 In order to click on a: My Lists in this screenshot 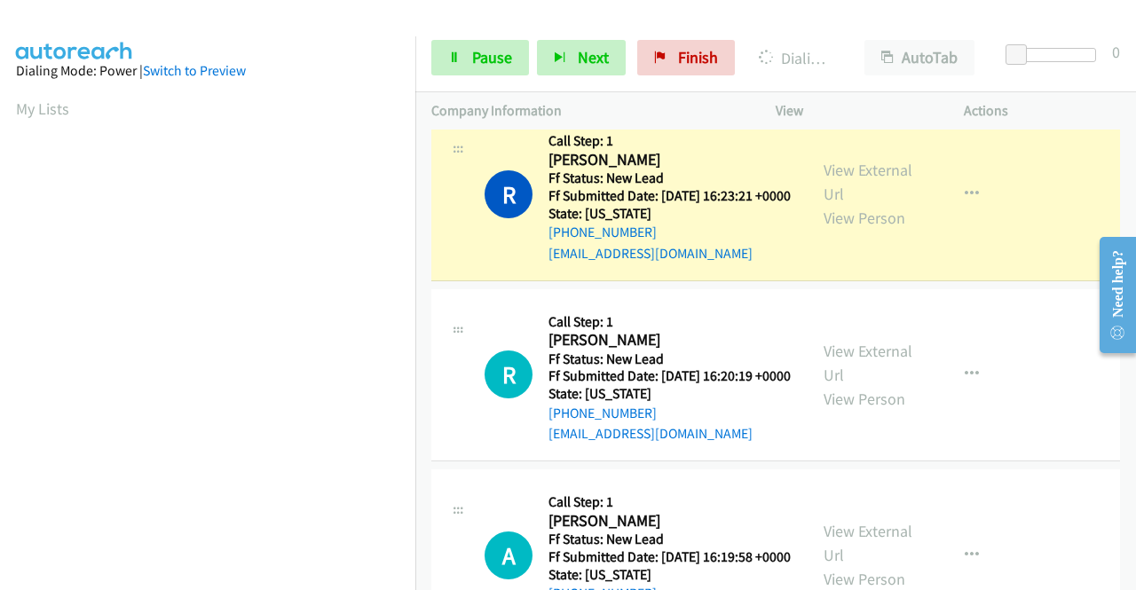, I will do `click(43, 108)`.